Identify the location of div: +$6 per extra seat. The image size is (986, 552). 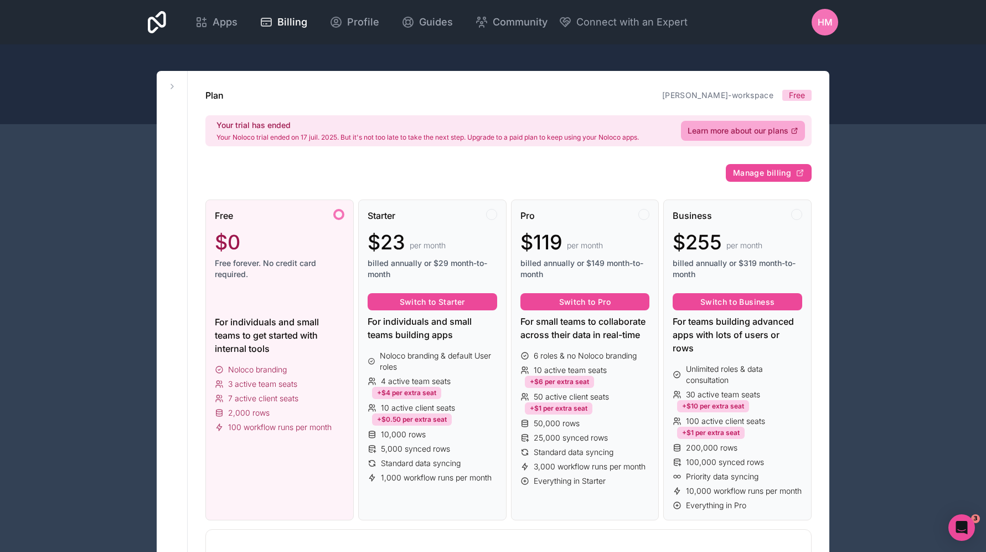
(559, 382).